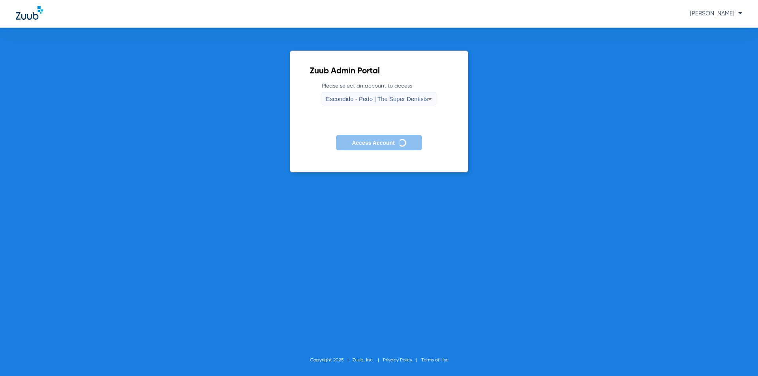 The width and height of the screenshot is (758, 376). I want to click on li: Zuub, Inc., so click(367, 360).